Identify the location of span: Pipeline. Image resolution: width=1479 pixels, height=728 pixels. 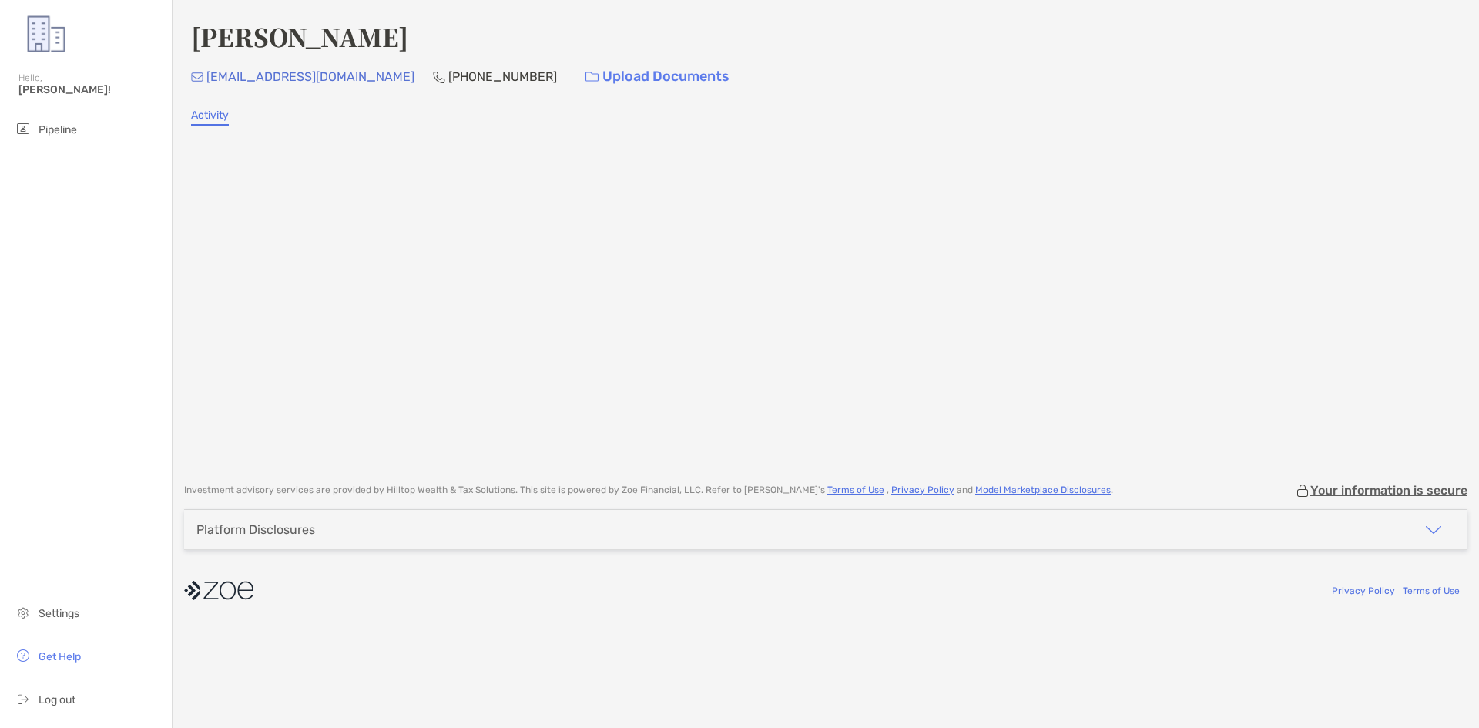
(58, 129).